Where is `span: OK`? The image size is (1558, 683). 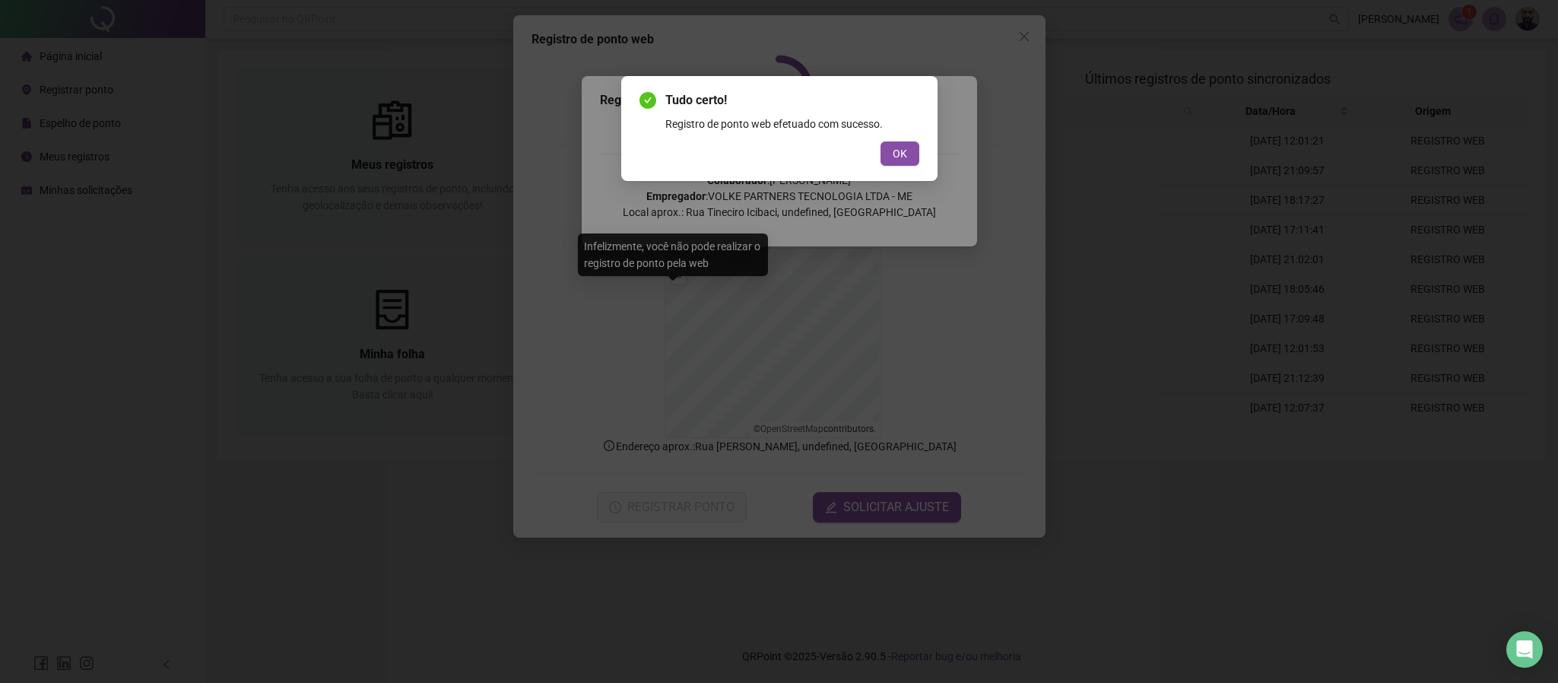 span: OK is located at coordinates (900, 154).